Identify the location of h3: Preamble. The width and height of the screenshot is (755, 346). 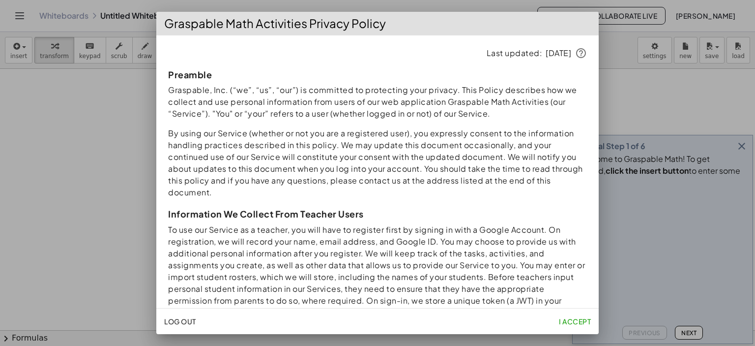
(378, 74).